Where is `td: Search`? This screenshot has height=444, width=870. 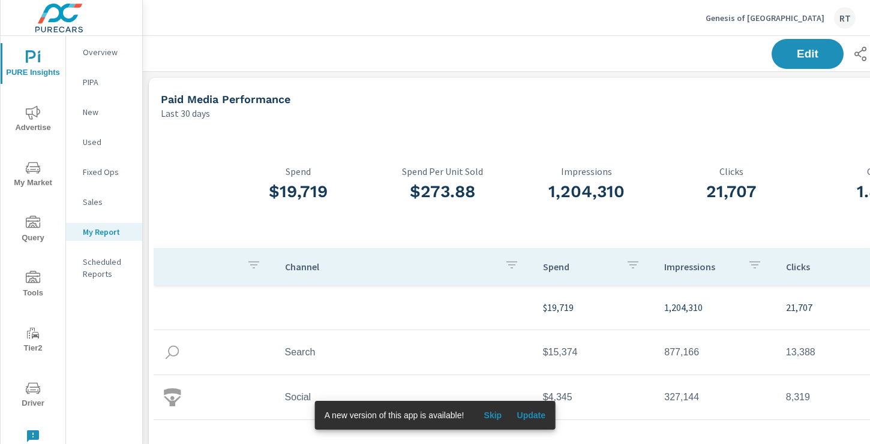 td: Search is located at coordinates (404, 353).